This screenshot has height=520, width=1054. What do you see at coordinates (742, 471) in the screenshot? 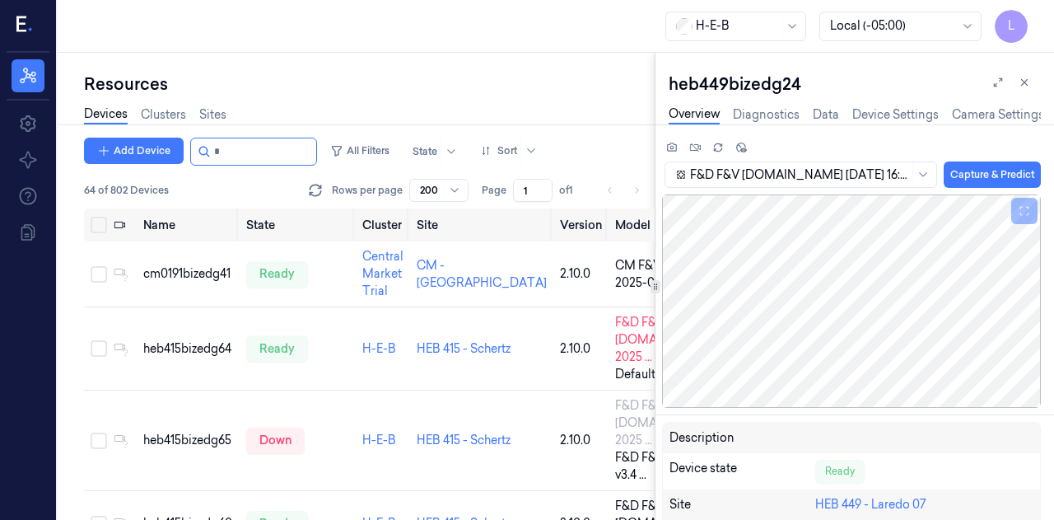
I see `div: Device state` at bounding box center [742, 471].